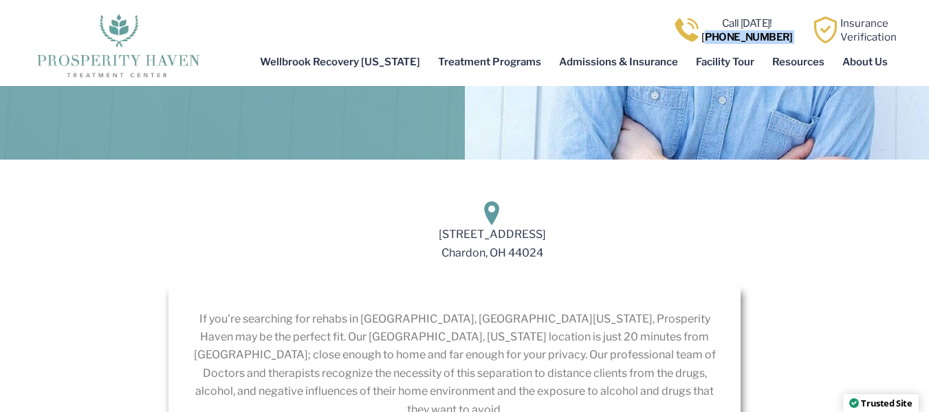 This screenshot has height=412, width=929. I want to click on img: Location Icon, so click(491, 213).